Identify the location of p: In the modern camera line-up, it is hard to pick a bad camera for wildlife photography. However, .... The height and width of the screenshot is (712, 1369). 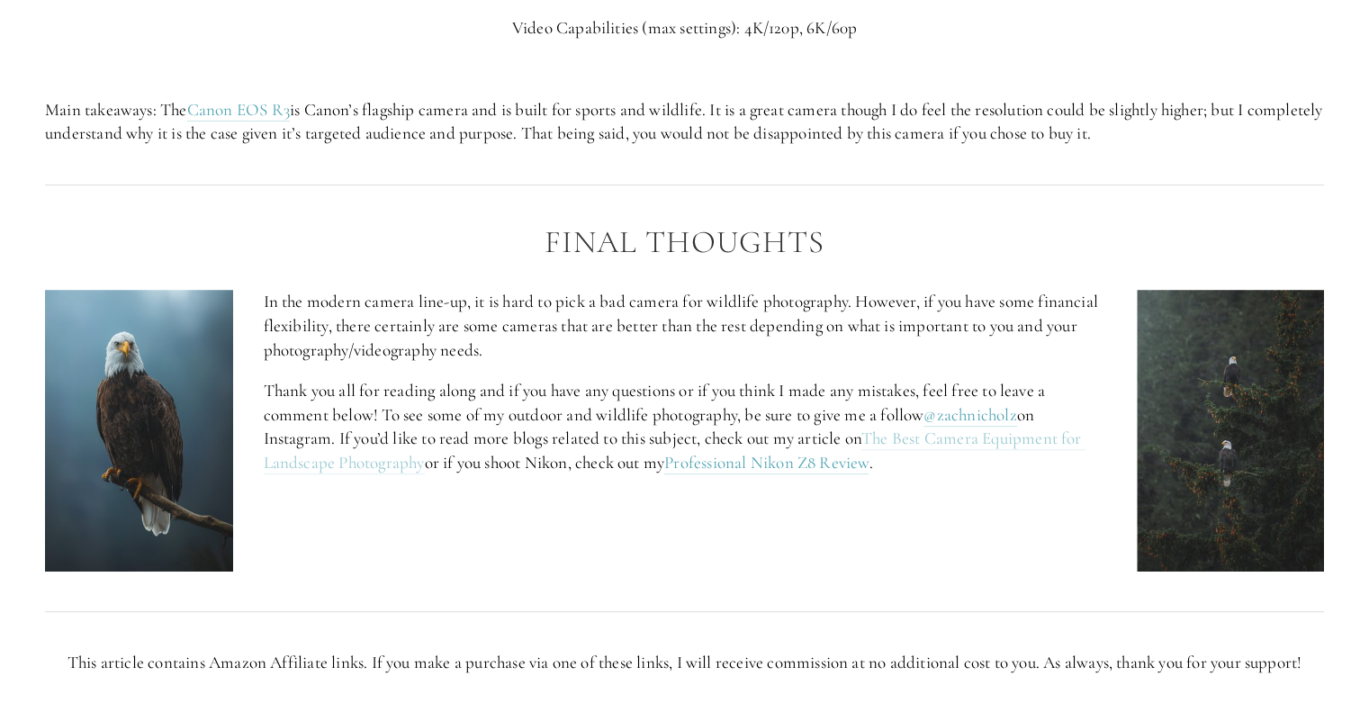
(685, 326).